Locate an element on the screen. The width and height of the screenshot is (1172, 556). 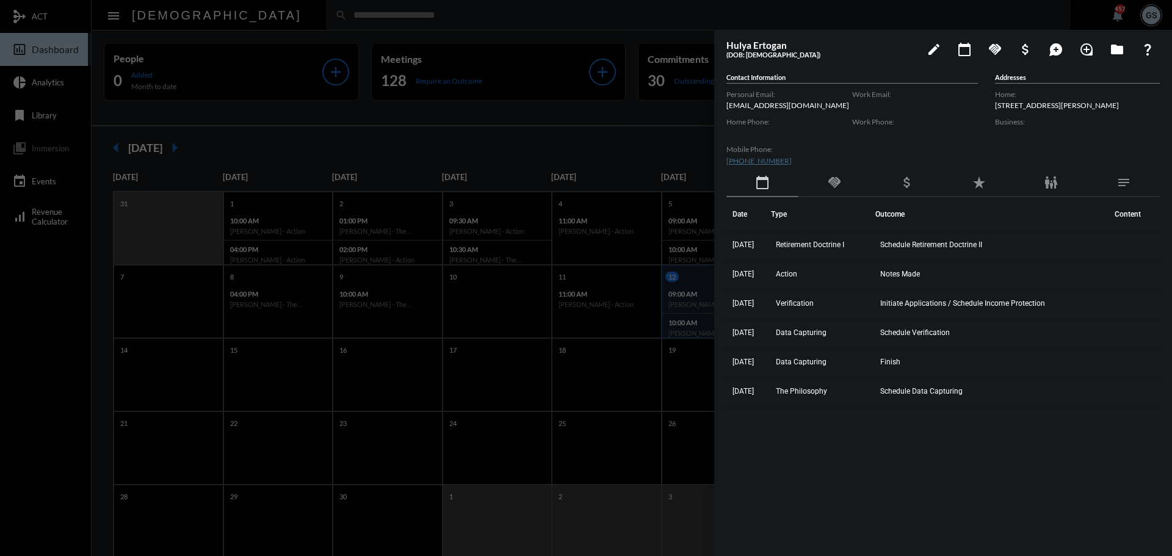
th: Outcome is located at coordinates (992, 214).